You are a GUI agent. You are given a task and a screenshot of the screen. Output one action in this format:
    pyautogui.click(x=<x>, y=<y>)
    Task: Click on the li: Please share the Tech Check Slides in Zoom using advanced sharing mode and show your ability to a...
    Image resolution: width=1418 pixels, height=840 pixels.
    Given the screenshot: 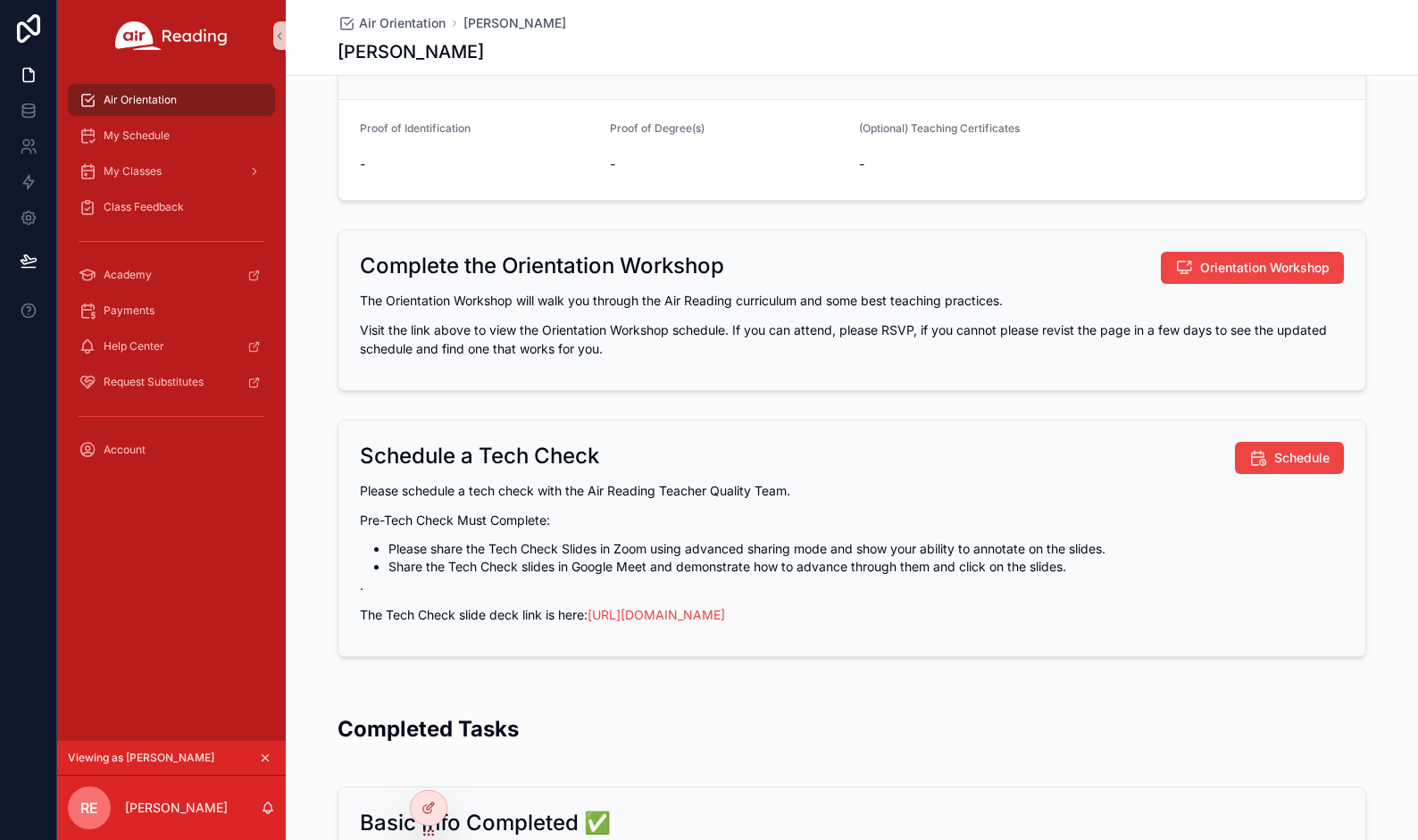 What is the action you would take?
    pyautogui.click(x=866, y=549)
    